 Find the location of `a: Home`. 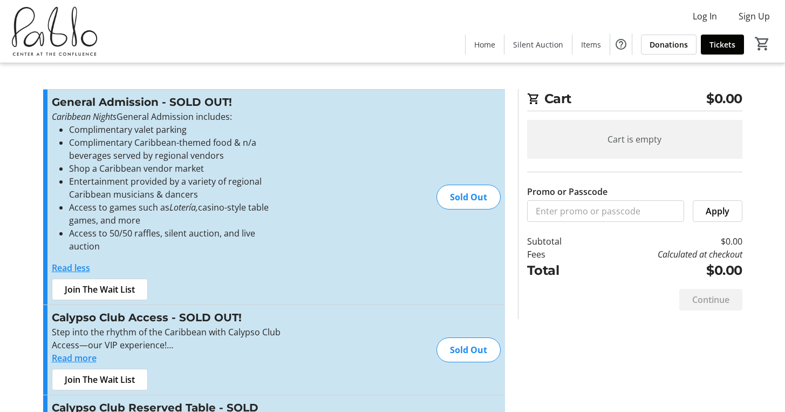

a: Home is located at coordinates (484, 44).